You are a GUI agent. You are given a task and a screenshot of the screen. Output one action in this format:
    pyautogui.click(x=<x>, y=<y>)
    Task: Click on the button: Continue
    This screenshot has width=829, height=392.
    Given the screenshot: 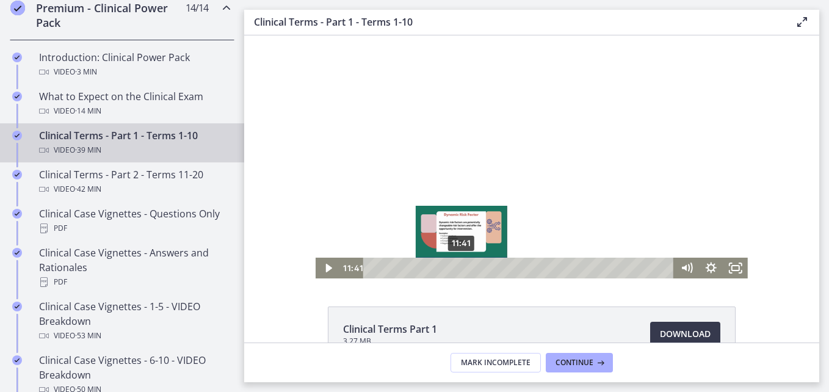 What is the action you would take?
    pyautogui.click(x=579, y=362)
    